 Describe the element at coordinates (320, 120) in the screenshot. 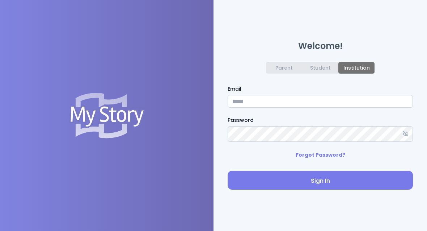

I see `label: Password` at that location.